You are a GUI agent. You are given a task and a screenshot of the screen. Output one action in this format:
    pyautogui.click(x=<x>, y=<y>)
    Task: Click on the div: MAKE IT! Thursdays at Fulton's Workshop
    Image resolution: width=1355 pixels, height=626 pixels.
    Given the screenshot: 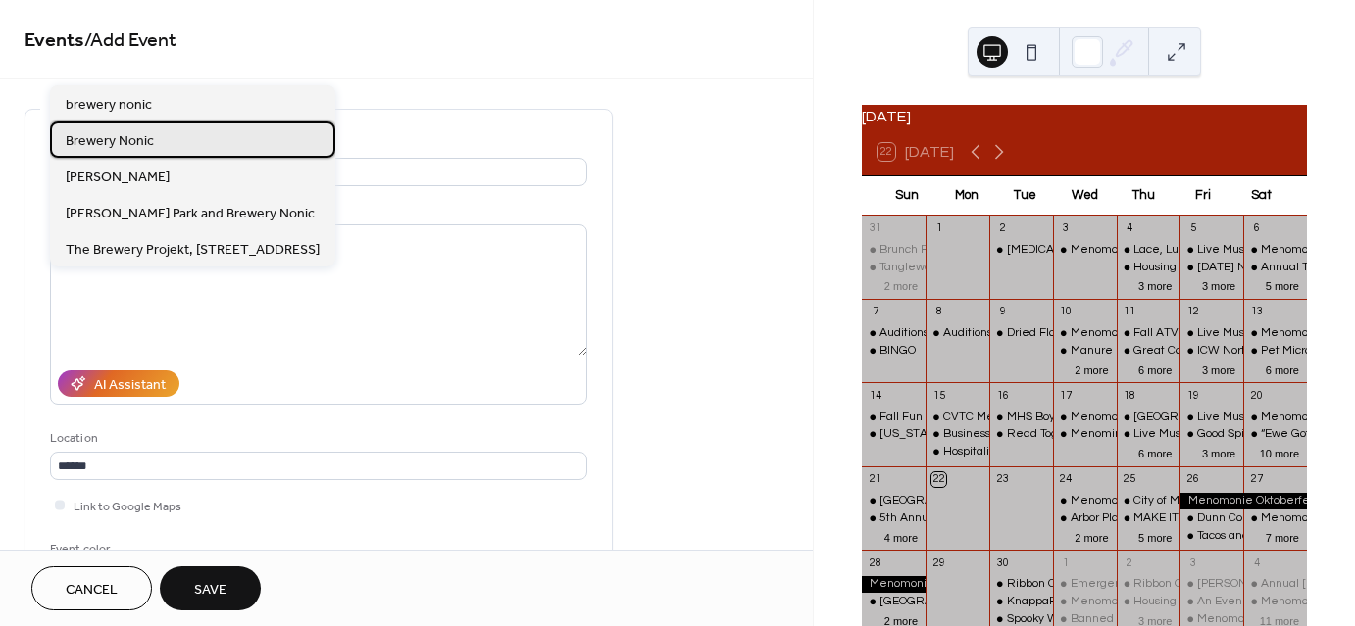 What is the action you would take?
    pyautogui.click(x=1148, y=519)
    